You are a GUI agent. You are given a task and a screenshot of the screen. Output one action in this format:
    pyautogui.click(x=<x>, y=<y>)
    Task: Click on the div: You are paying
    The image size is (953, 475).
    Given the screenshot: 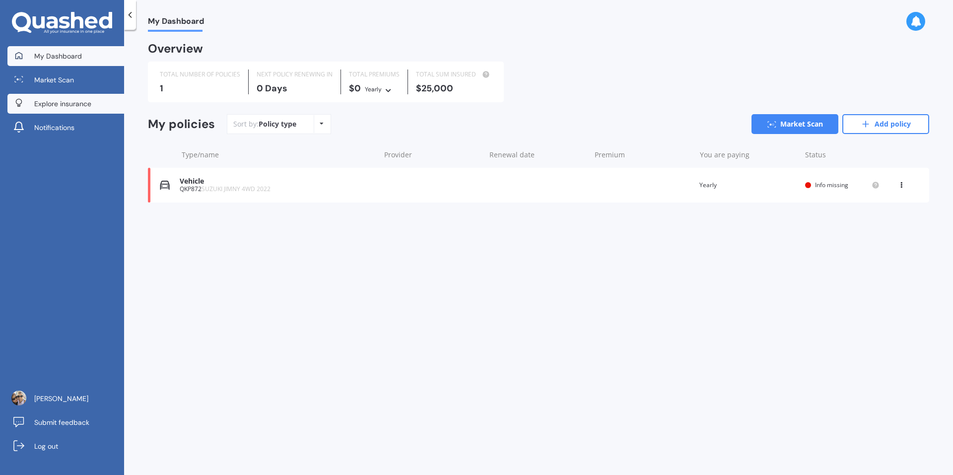 What is the action you would take?
    pyautogui.click(x=749, y=155)
    